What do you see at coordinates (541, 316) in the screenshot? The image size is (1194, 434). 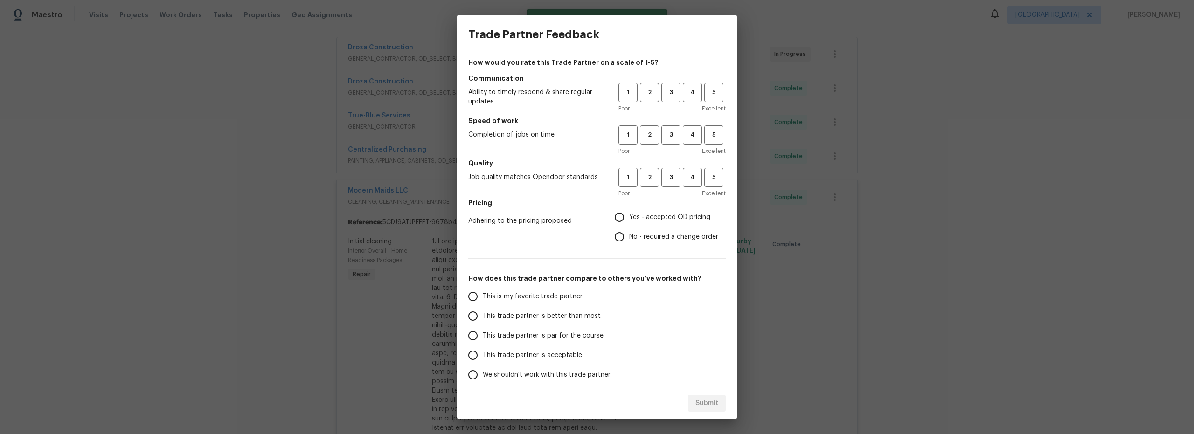 I see `span: This trade partner is better than most` at bounding box center [541, 316].